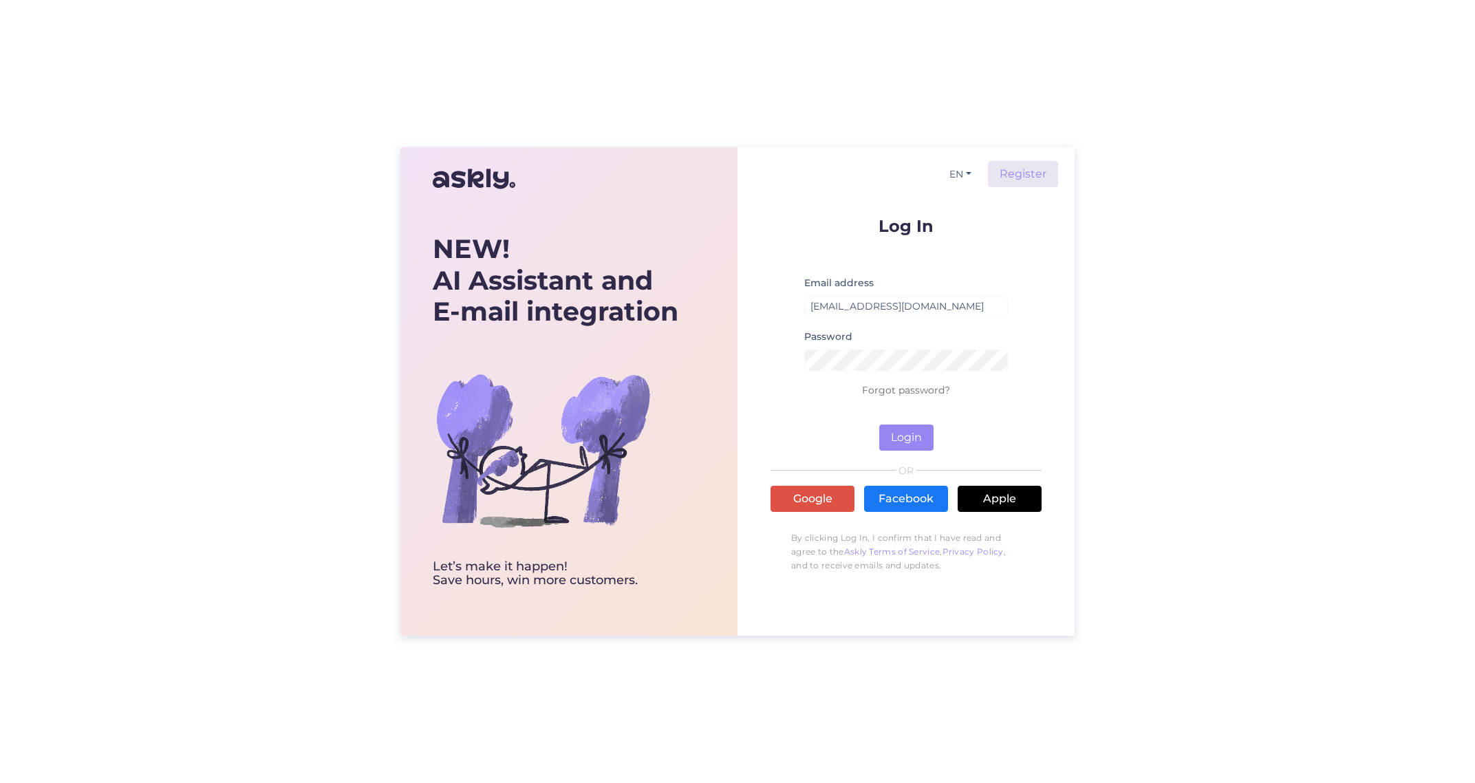  I want to click on a: Askly Terms of Service, so click(892, 551).